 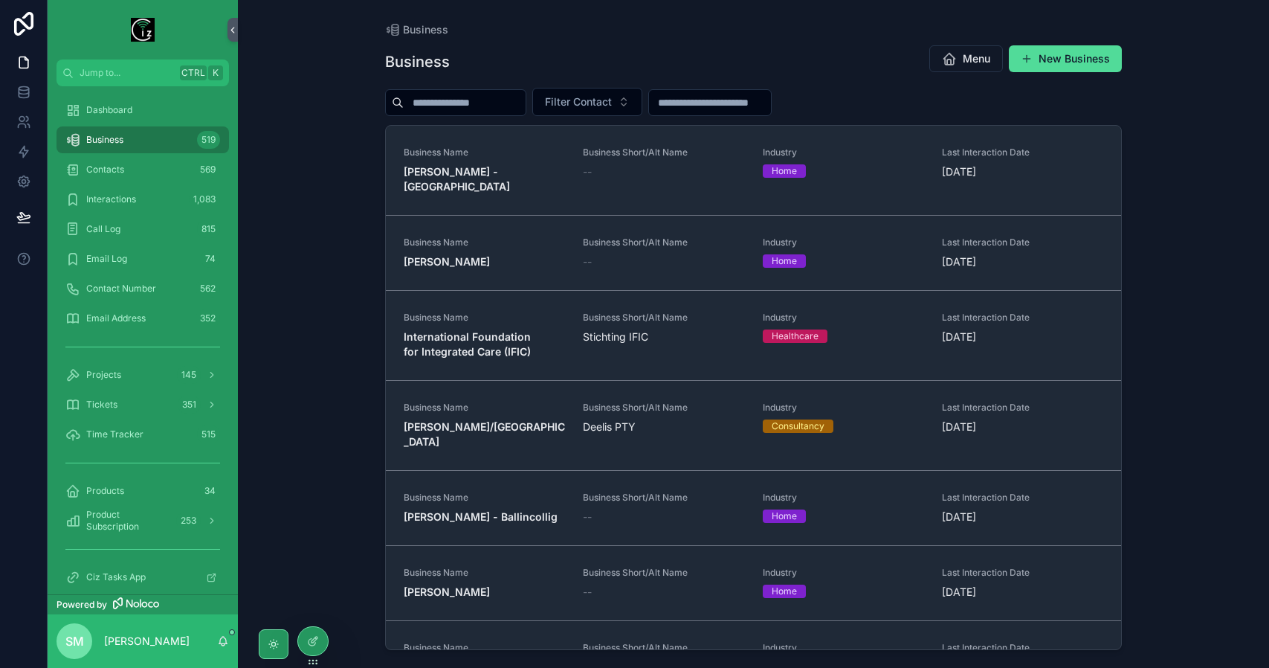 I want to click on a: Tickets351, so click(x=143, y=404).